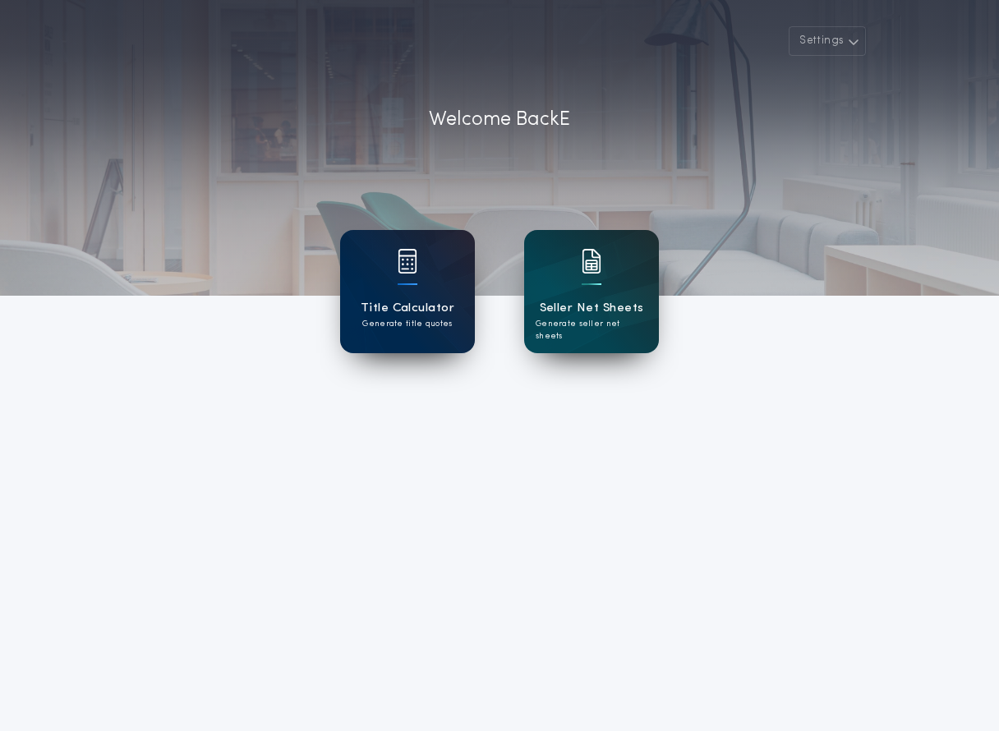 Image resolution: width=999 pixels, height=731 pixels. Describe the element at coordinates (408, 308) in the screenshot. I see `h1: Title Calculator` at that location.